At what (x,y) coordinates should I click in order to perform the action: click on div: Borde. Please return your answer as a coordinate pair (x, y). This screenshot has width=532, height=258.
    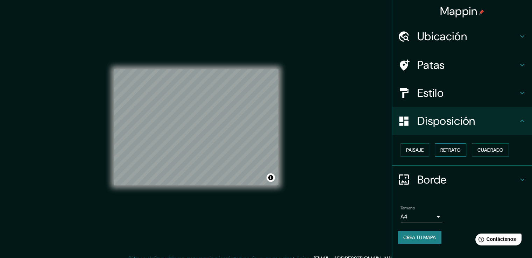
    Looking at the image, I should click on (462, 180).